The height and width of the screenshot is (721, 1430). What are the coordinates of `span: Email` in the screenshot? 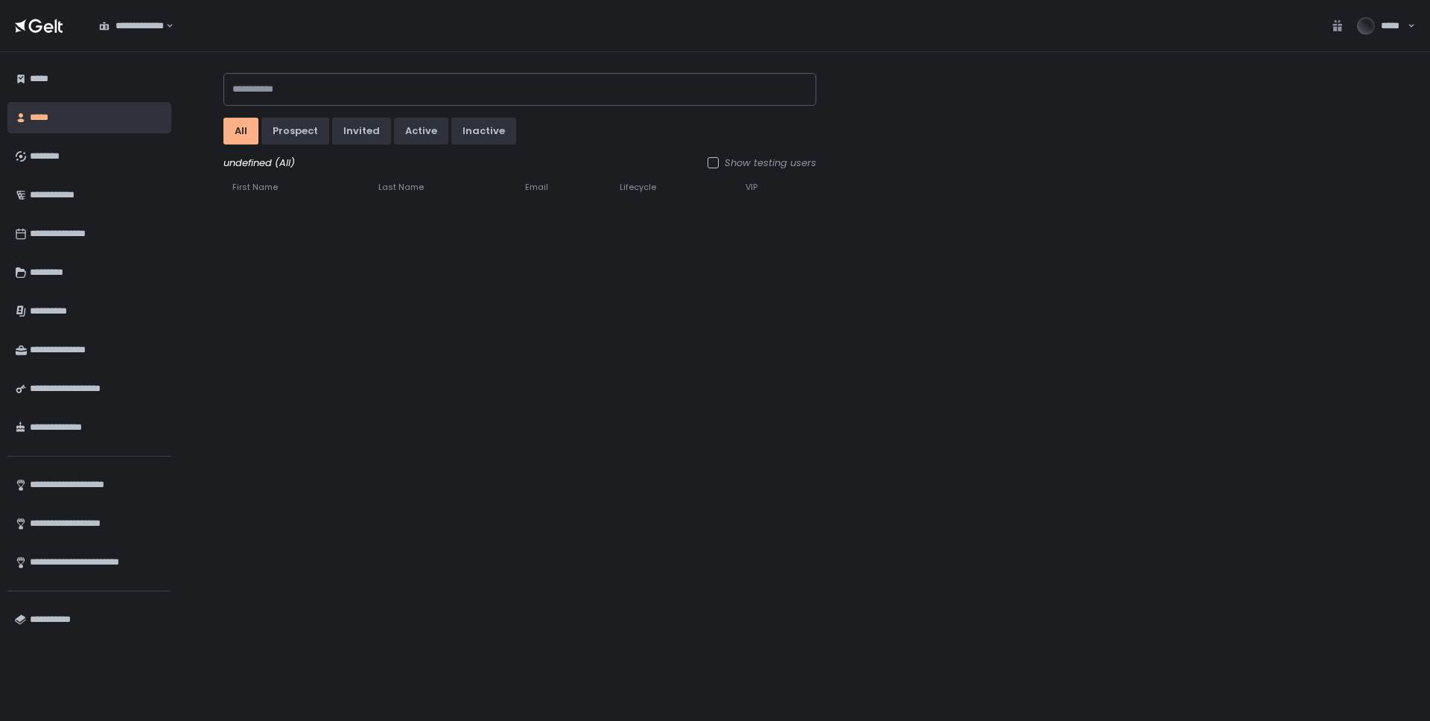 It's located at (536, 187).